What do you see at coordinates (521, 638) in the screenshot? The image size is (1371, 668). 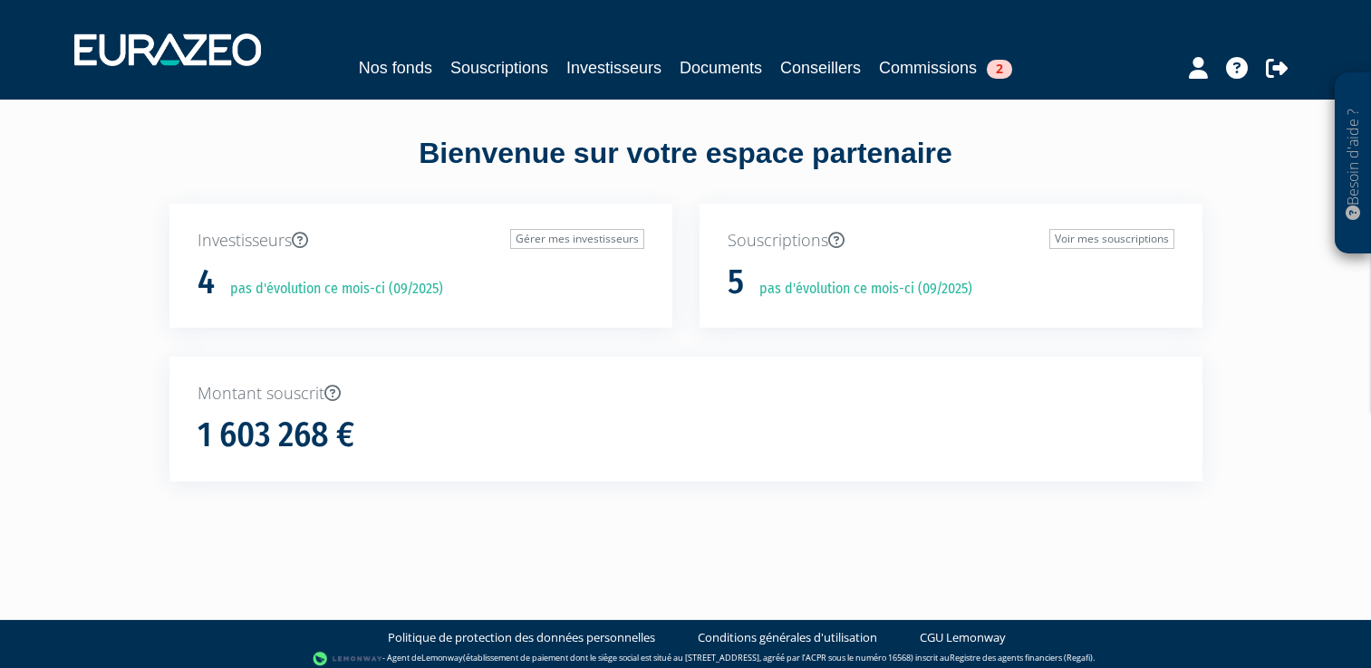 I see `a: Politique de protection des données personnelles` at bounding box center [521, 638].